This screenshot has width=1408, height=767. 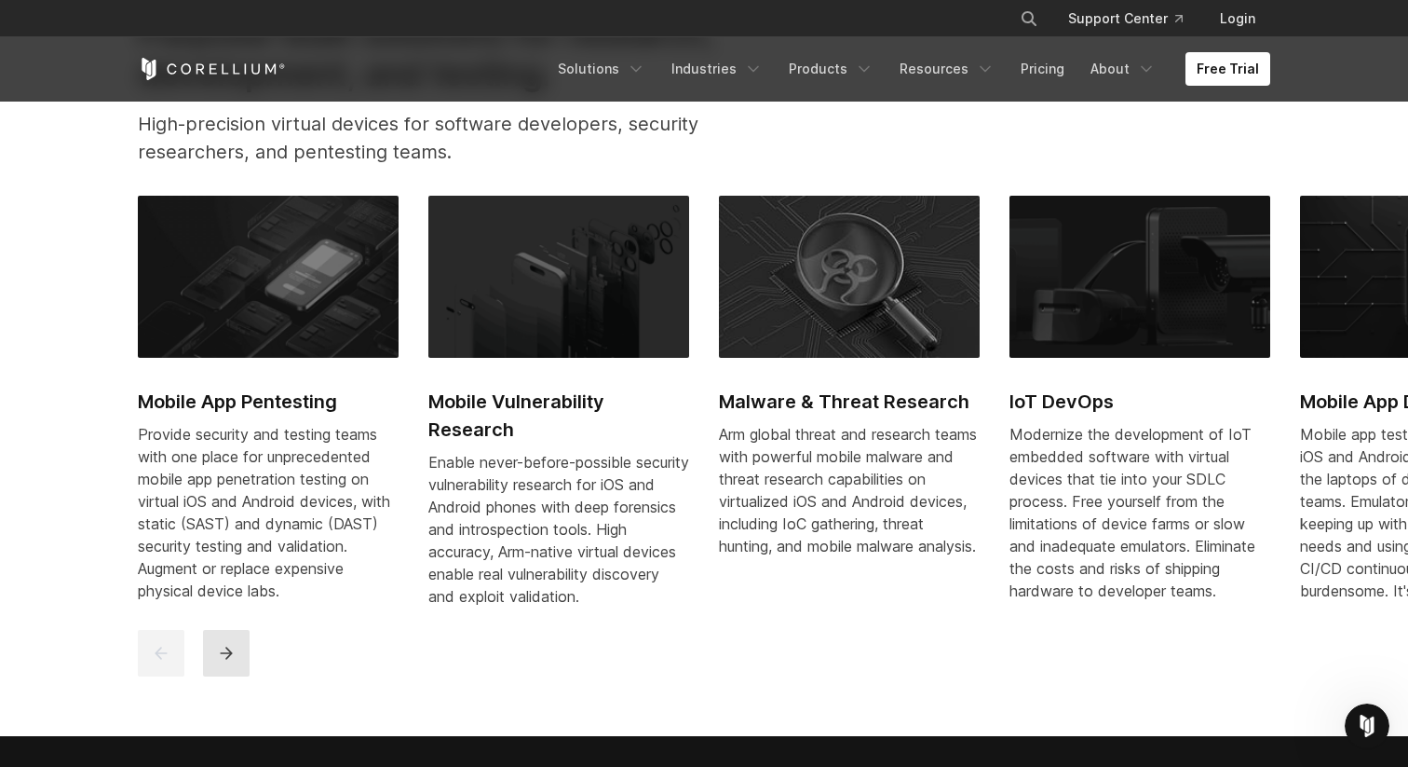 I want to click on a: Solutions, so click(x=602, y=69).